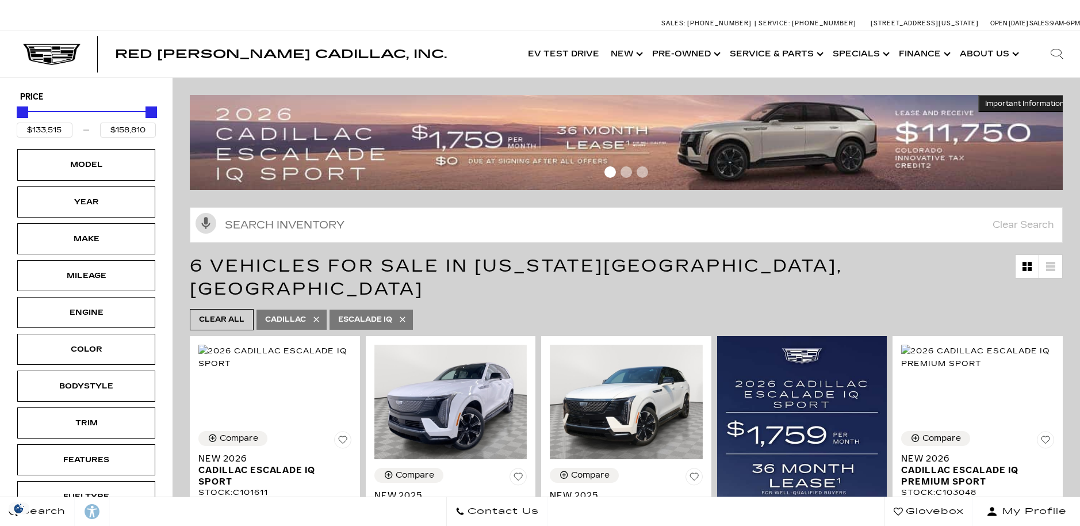  What do you see at coordinates (22, 112) in the screenshot?
I see `div: Minimum Price` at bounding box center [22, 112].